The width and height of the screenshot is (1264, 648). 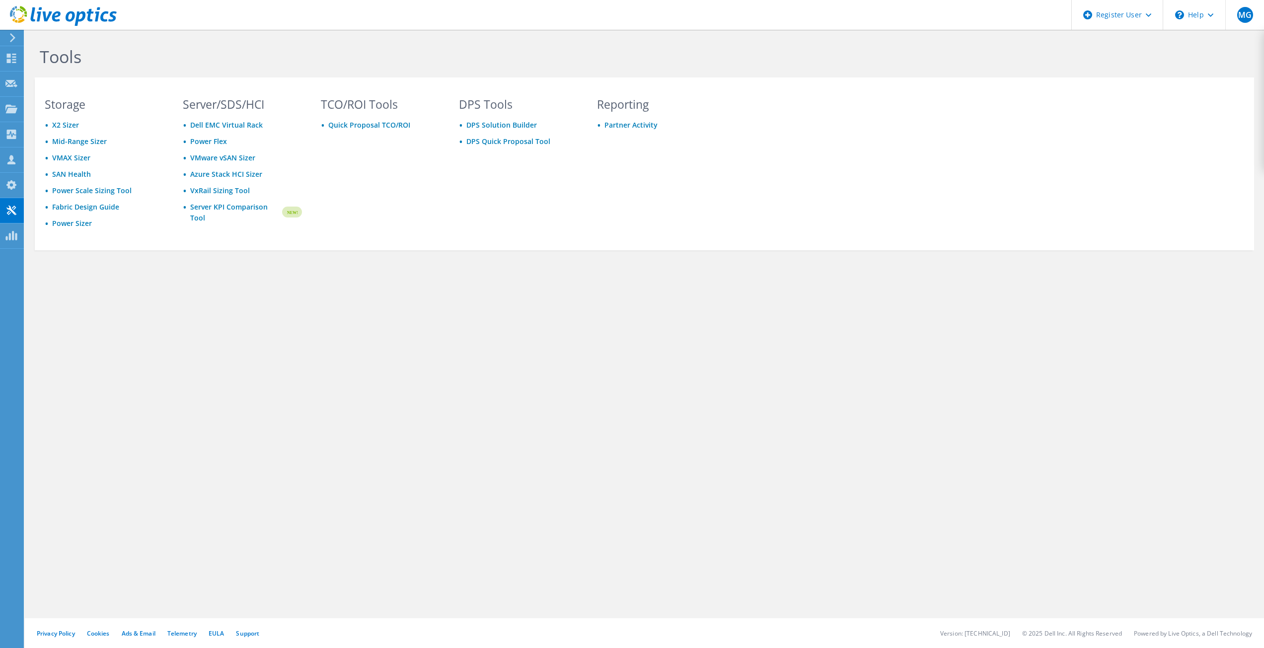 What do you see at coordinates (1180, 15) in the screenshot?
I see `svg: \n` at bounding box center [1180, 15].